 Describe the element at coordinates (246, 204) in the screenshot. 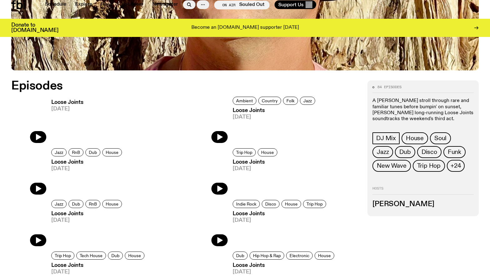

I see `span: Indie Rock` at that location.